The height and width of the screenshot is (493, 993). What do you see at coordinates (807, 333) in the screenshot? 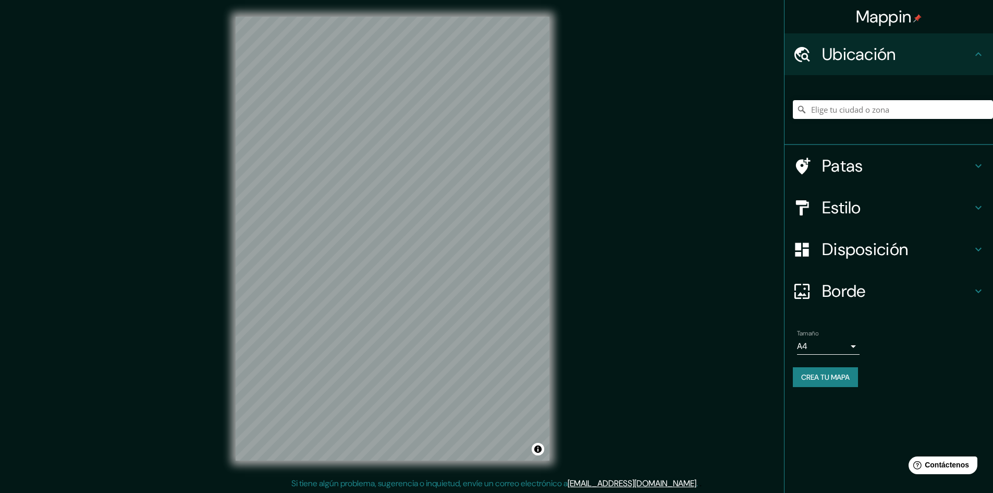
I see `font: Tamaño` at bounding box center [807, 333].